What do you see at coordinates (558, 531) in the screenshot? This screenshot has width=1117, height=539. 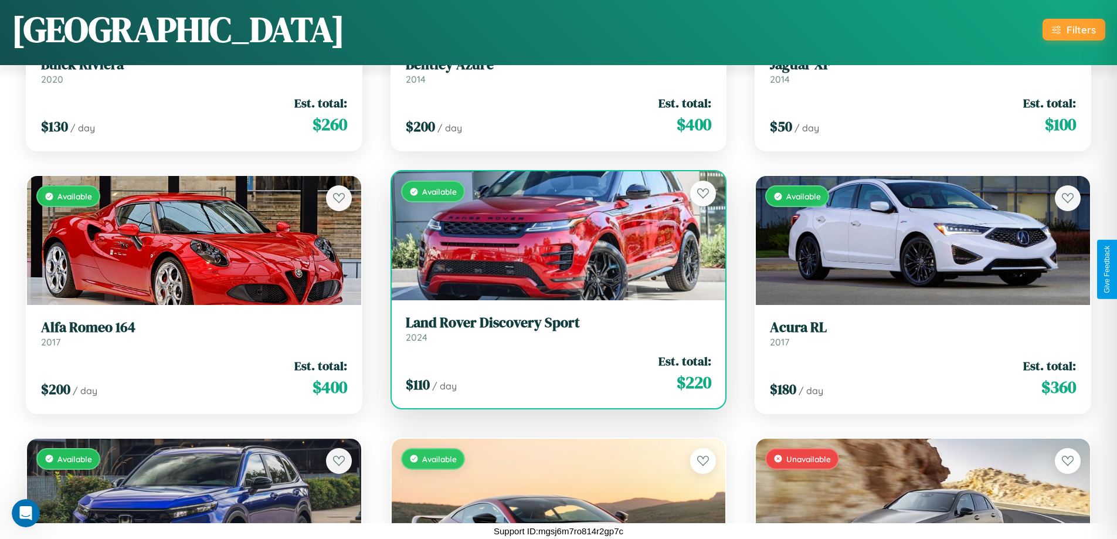 I see `p: Support ID: mgsj6m7ro814r2gp7c` at bounding box center [558, 531].